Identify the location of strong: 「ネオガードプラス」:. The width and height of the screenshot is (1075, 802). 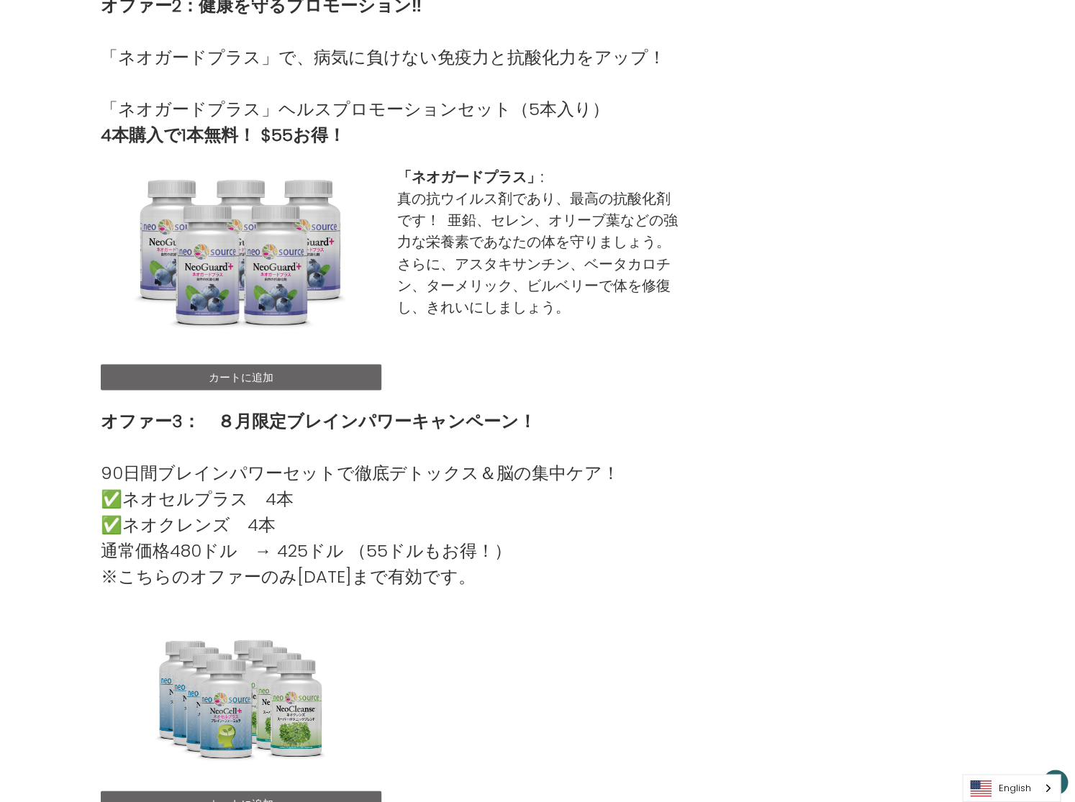
(469, 177).